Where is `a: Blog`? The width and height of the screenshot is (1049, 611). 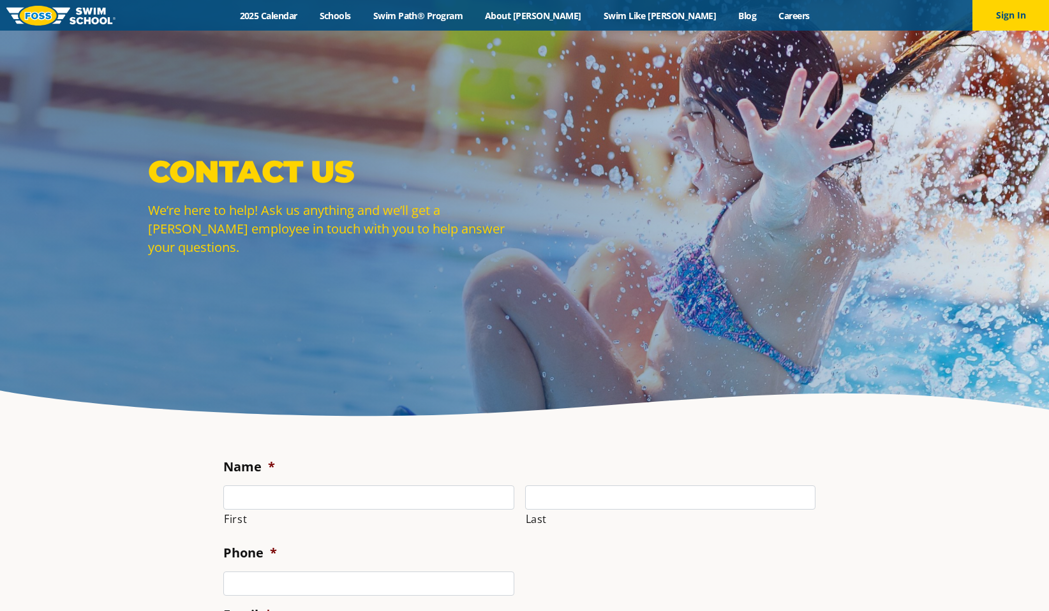 a: Blog is located at coordinates (747, 15).